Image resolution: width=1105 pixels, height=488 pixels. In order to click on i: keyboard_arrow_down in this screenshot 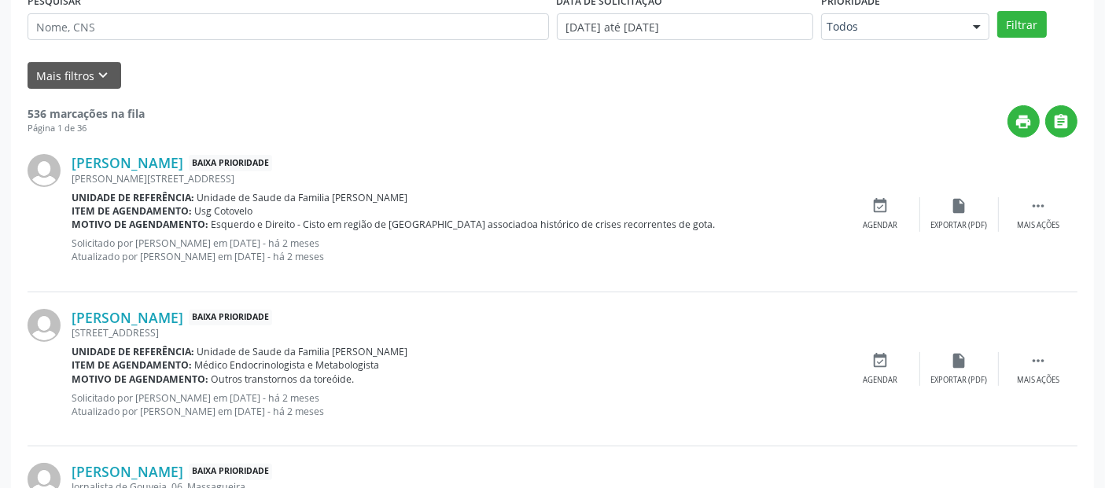, I will do `click(104, 76)`.